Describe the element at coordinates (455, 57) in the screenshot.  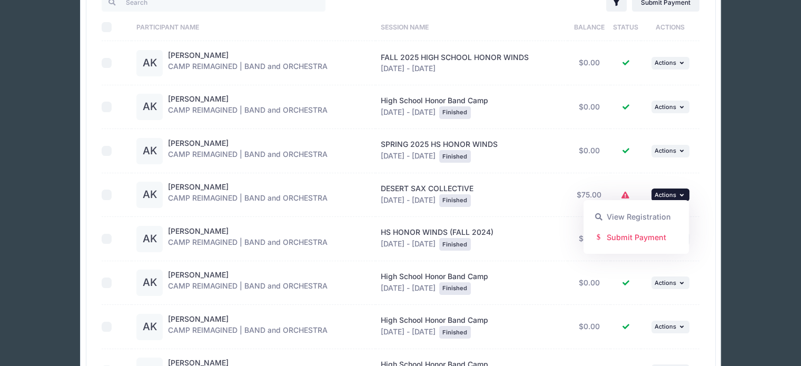
I see `span: FALL 2025 HIGH SCHOOL HONOR WINDS` at that location.